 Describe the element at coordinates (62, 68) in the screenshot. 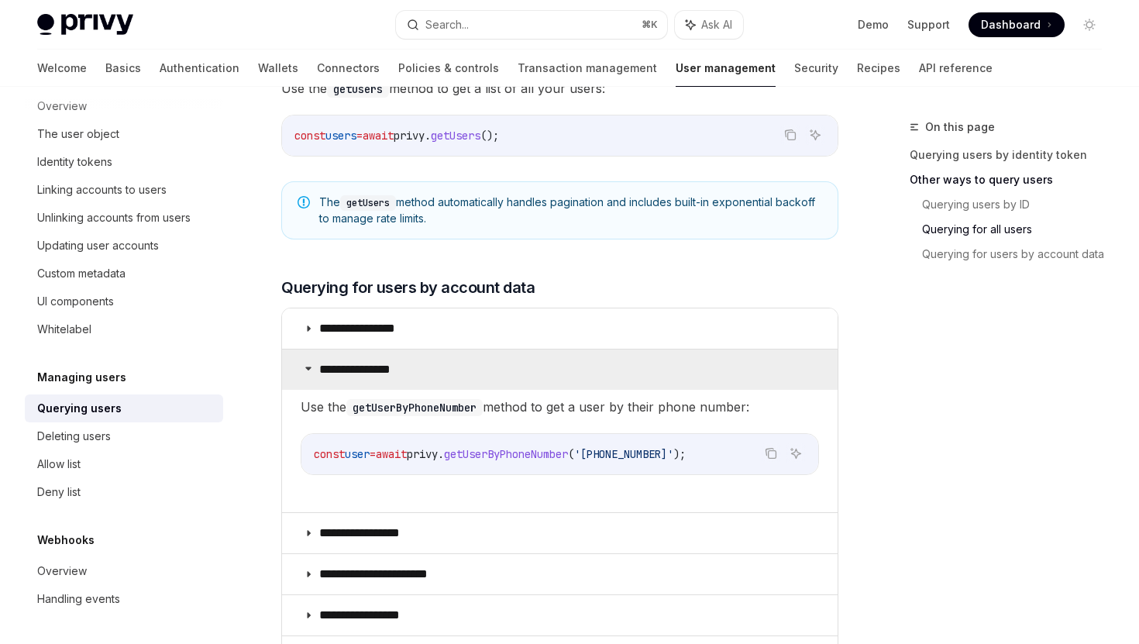

I see `a: Welcome` at that location.